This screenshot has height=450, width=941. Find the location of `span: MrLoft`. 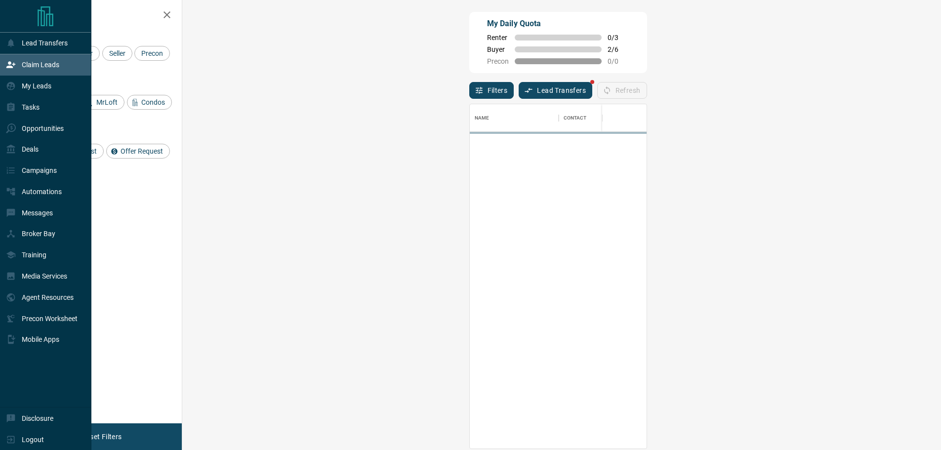

span: MrLoft is located at coordinates (107, 102).